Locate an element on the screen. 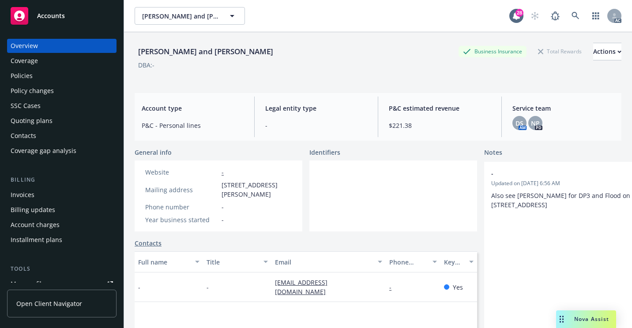 This screenshot has width=632, height=328. span: Identifiers is located at coordinates (325, 152).